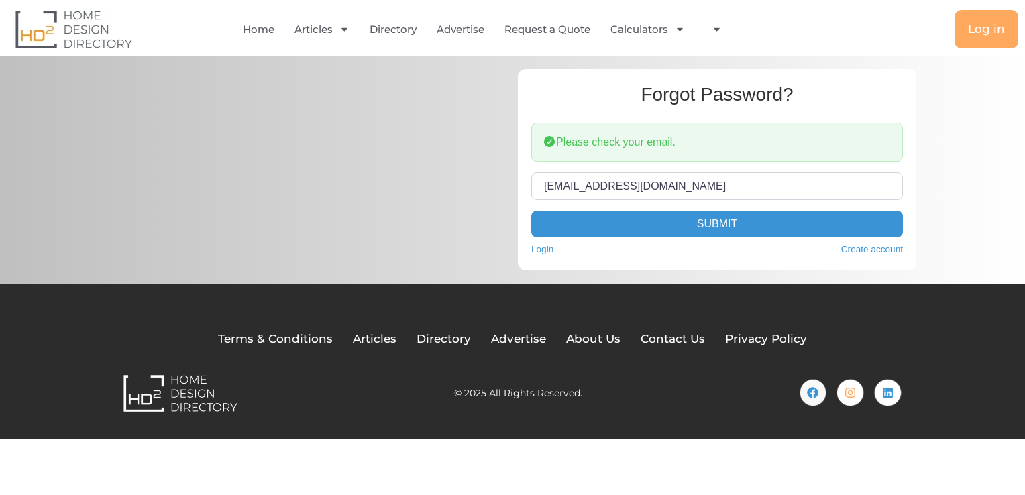 The height and width of the screenshot is (495, 1025). I want to click on span: Privacy Policy, so click(766, 339).